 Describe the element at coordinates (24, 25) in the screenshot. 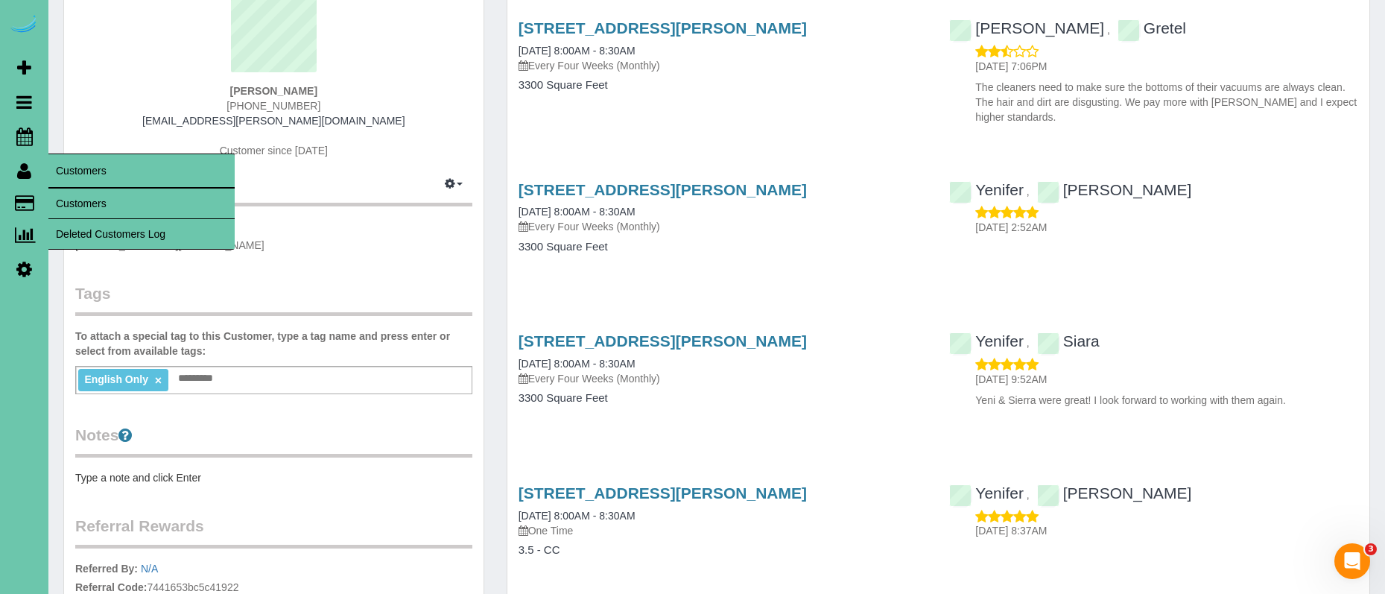

I see `img: Automaid Logo` at that location.